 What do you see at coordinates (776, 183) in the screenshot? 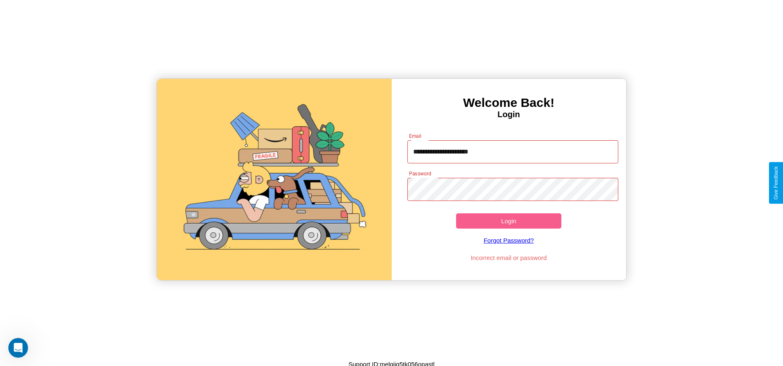
I see `div: Give Feedback` at bounding box center [776, 183].